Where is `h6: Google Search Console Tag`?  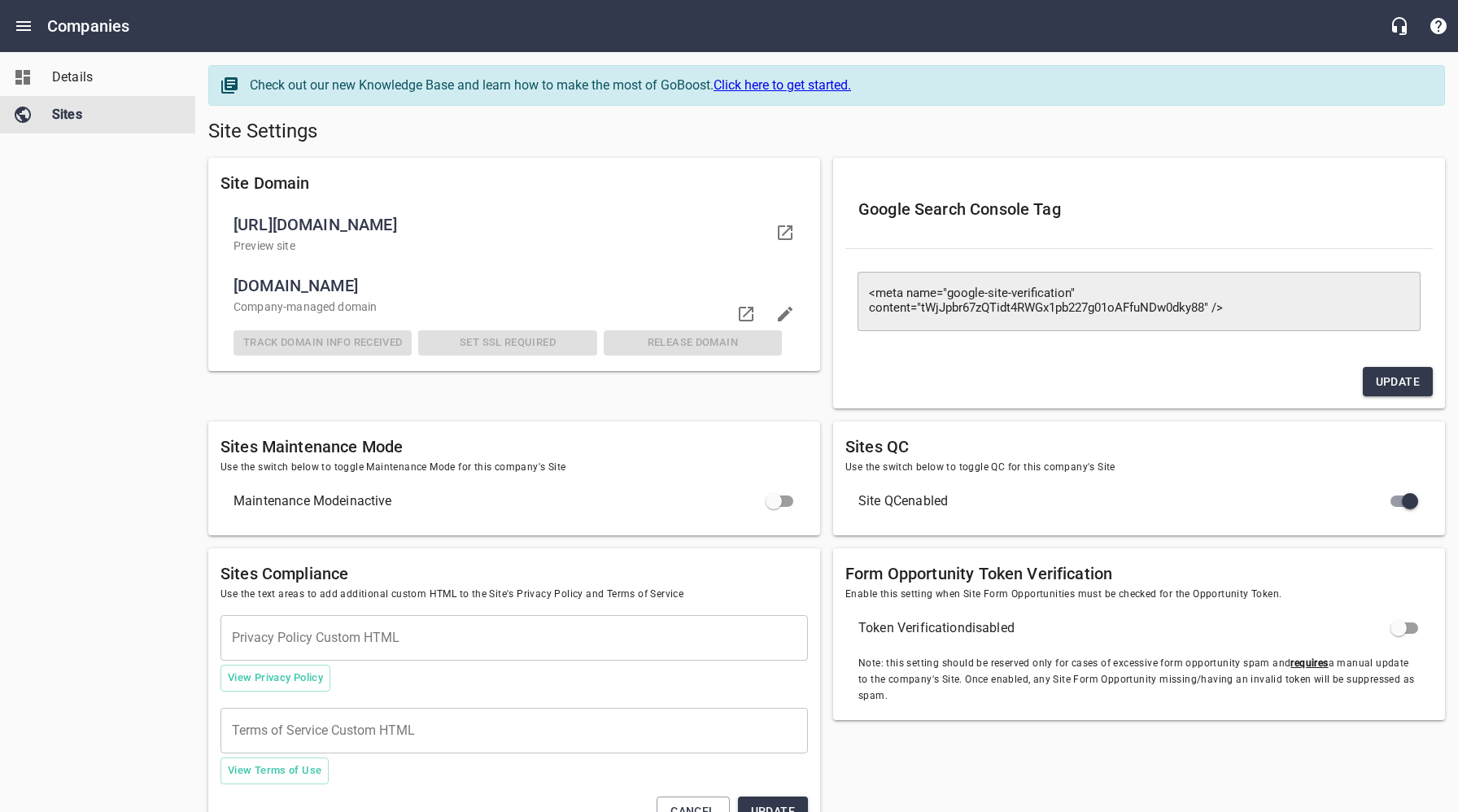 h6: Google Search Console Tag is located at coordinates (1139, 209).